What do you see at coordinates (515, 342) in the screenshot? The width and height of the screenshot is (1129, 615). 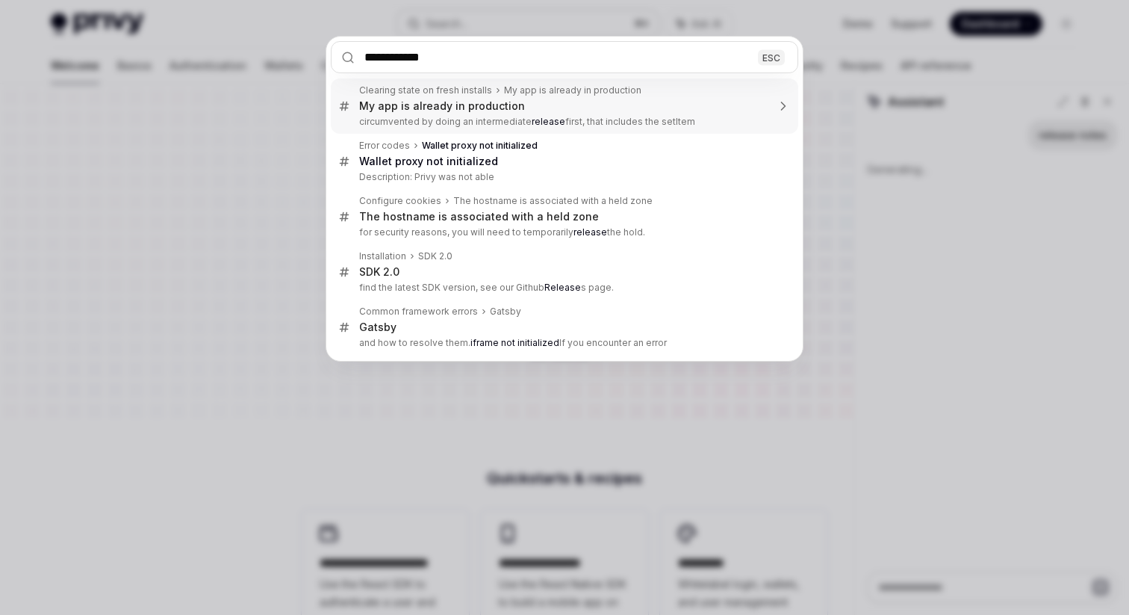 I see `b: iframe not initialized` at bounding box center [515, 342].